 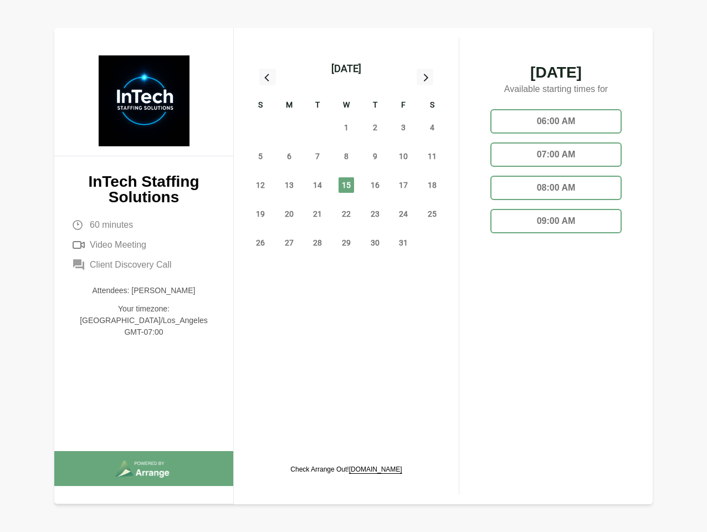 What do you see at coordinates (556, 188) in the screenshot?
I see `div: 08:00 AM` at bounding box center [556, 188].